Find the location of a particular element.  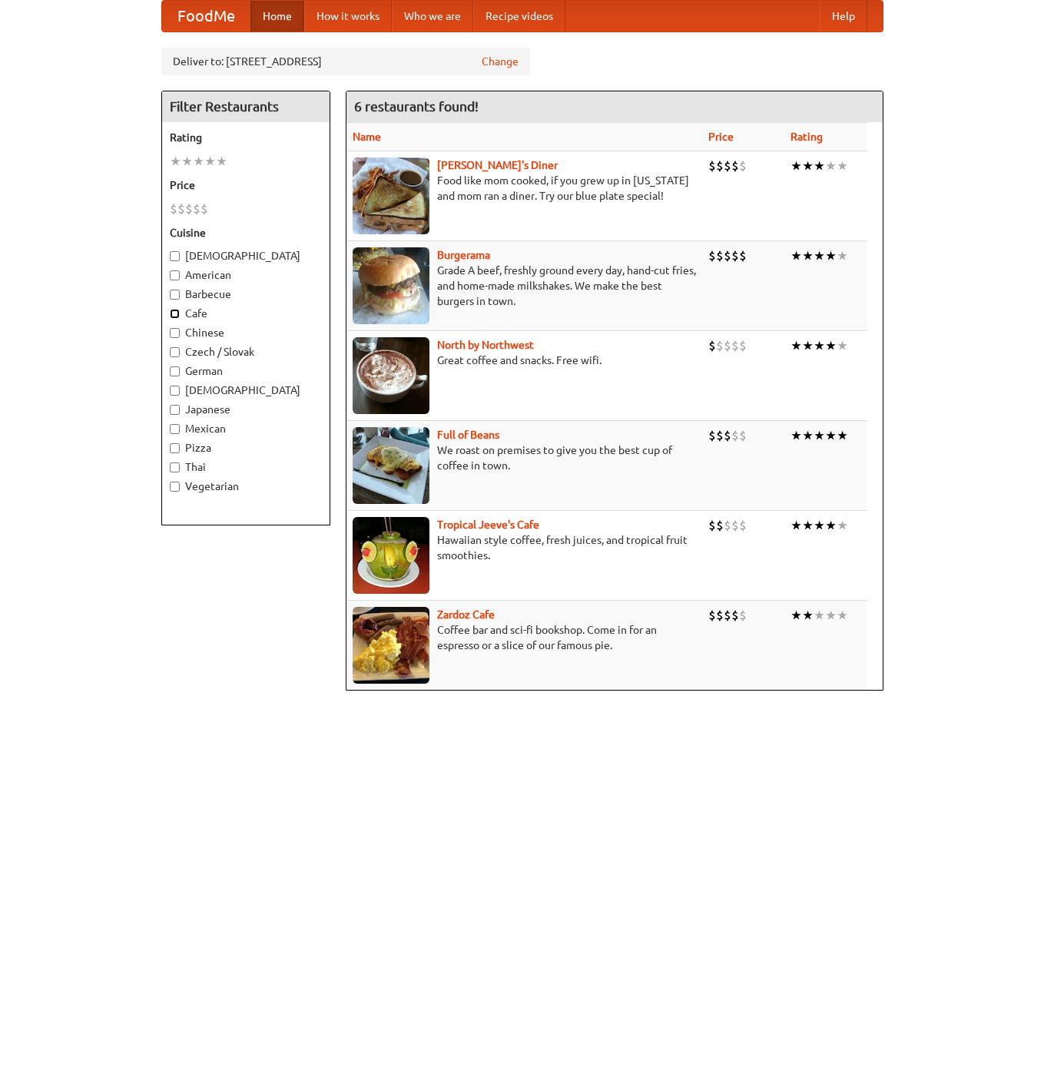

img: beans.jpg is located at coordinates (391, 465).